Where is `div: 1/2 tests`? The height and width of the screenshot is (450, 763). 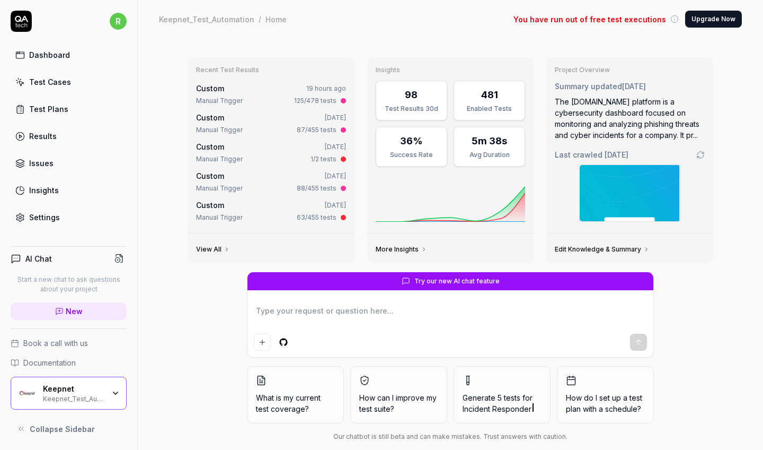 div: 1/2 tests is located at coordinates (323, 159).